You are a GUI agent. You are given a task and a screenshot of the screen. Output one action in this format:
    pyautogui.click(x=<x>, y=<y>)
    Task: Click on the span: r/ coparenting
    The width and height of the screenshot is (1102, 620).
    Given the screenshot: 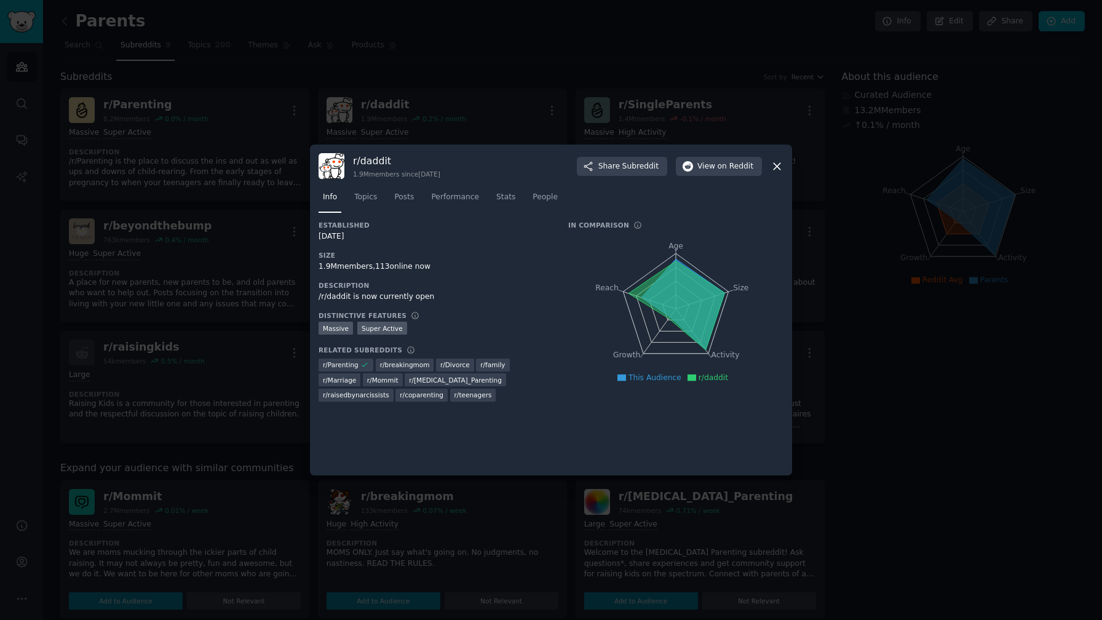 What is the action you would take?
    pyautogui.click(x=421, y=395)
    